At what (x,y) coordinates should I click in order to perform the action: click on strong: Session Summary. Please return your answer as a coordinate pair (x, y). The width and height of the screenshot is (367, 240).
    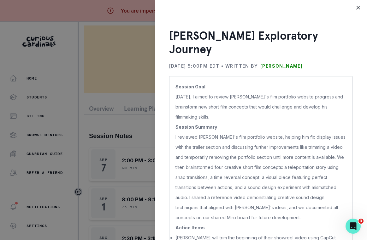
    Looking at the image, I should click on (196, 127).